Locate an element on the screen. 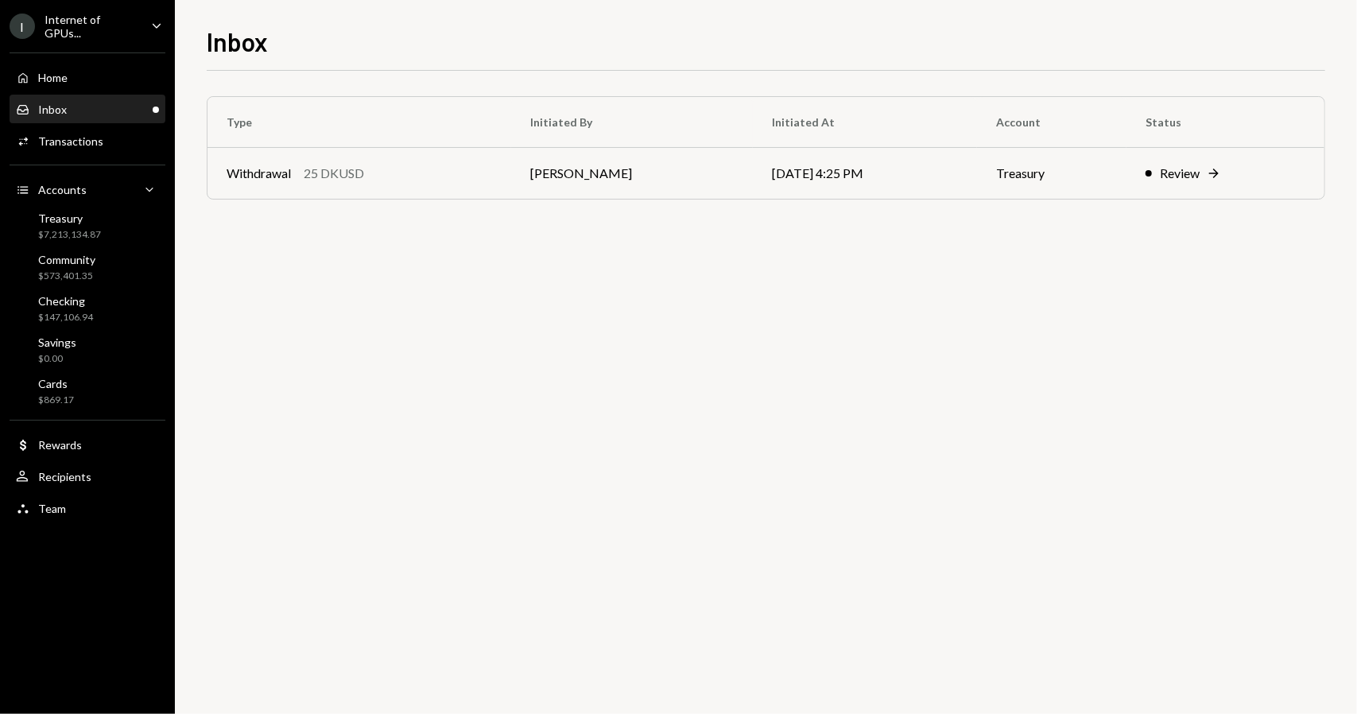 This screenshot has height=714, width=1357. div: Accounts is located at coordinates (62, 189).